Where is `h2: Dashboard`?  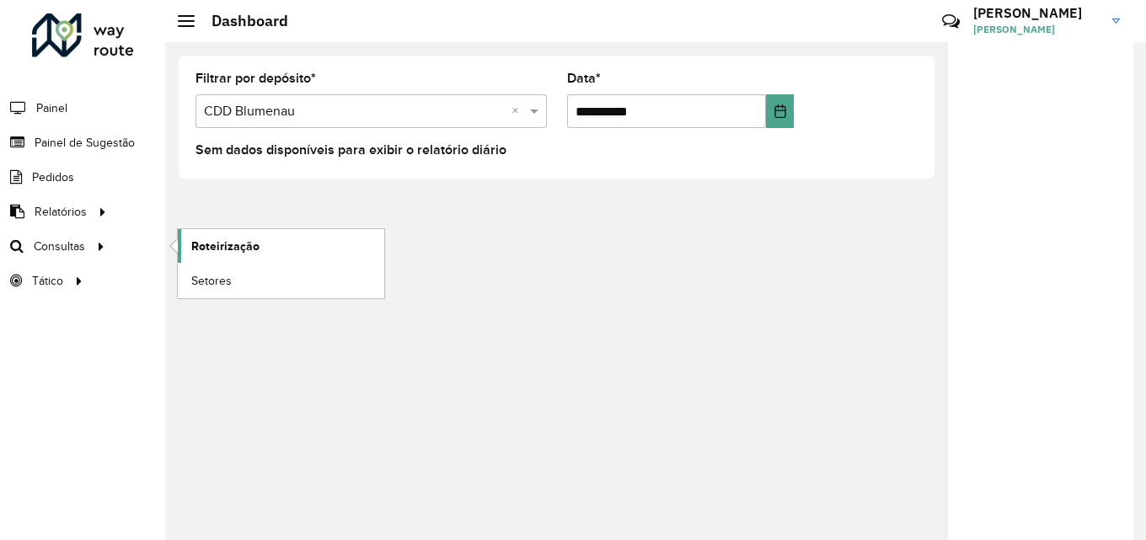
h2: Dashboard is located at coordinates (241, 21).